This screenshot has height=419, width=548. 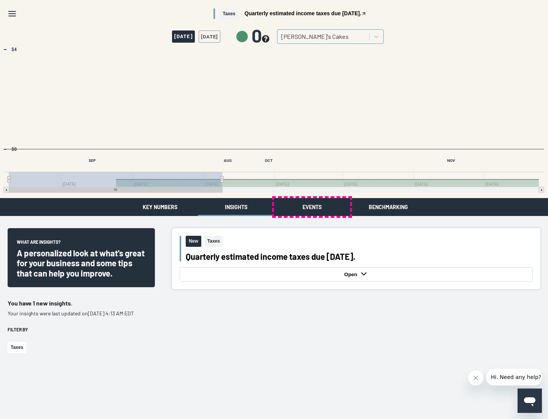 What do you see at coordinates (160, 207) in the screenshot?
I see `button: Key Numbers` at bounding box center [160, 207].